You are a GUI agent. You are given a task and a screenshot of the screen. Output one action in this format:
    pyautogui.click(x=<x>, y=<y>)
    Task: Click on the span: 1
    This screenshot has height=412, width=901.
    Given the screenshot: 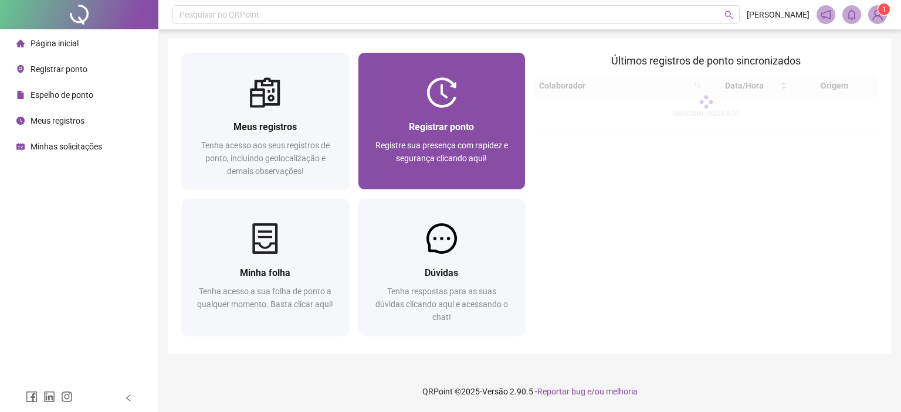 What is the action you would take?
    pyautogui.click(x=884, y=9)
    